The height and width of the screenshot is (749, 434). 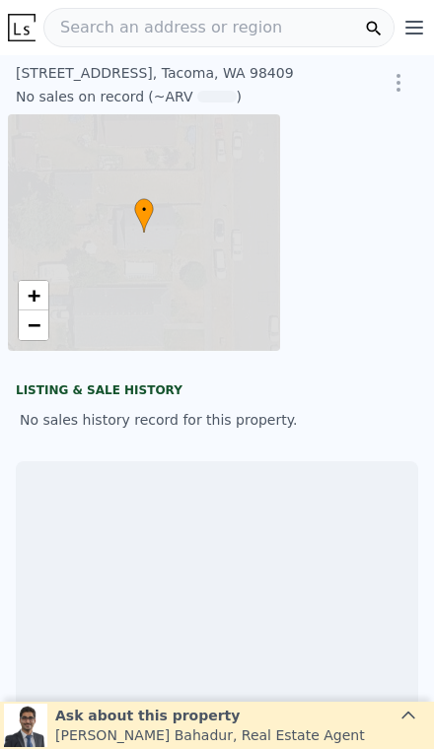 I want to click on div: No sales history record for this property., so click(x=217, y=420).